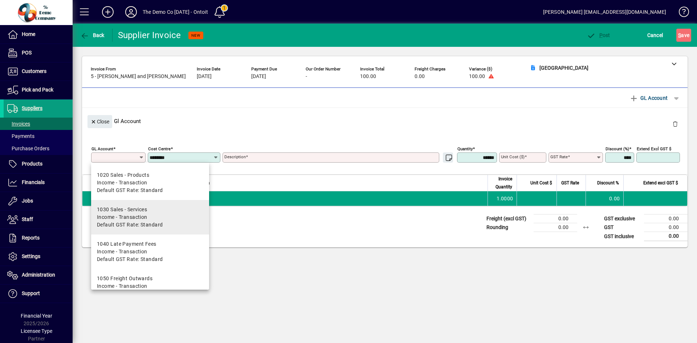 Image resolution: width=697 pixels, height=343 pixels. I want to click on td: Rounding, so click(508, 228).